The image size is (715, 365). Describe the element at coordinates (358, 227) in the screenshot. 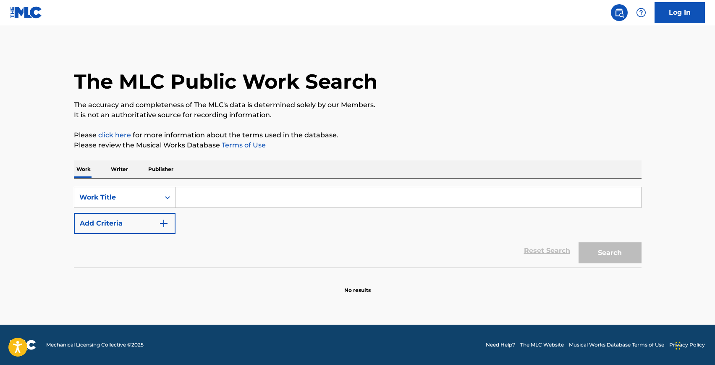

I see `form: Search Form` at that location.